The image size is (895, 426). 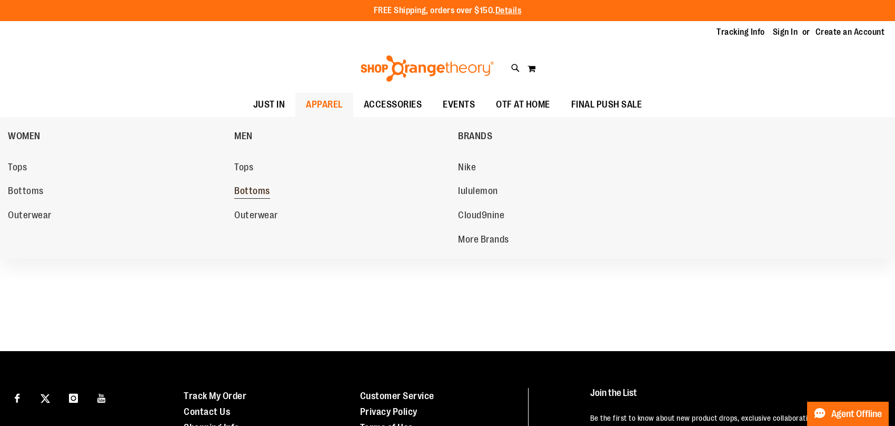 What do you see at coordinates (207, 411) in the screenshot?
I see `a: Contact Us` at bounding box center [207, 411].